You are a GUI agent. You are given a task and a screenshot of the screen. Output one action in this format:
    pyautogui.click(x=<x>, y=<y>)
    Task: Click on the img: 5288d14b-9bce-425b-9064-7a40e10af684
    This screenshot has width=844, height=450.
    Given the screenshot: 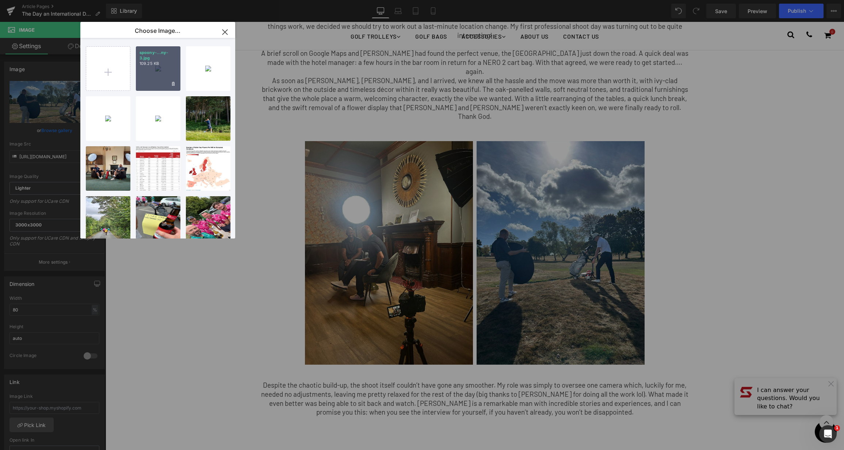 What is the action you would take?
    pyautogui.click(x=108, y=119)
    